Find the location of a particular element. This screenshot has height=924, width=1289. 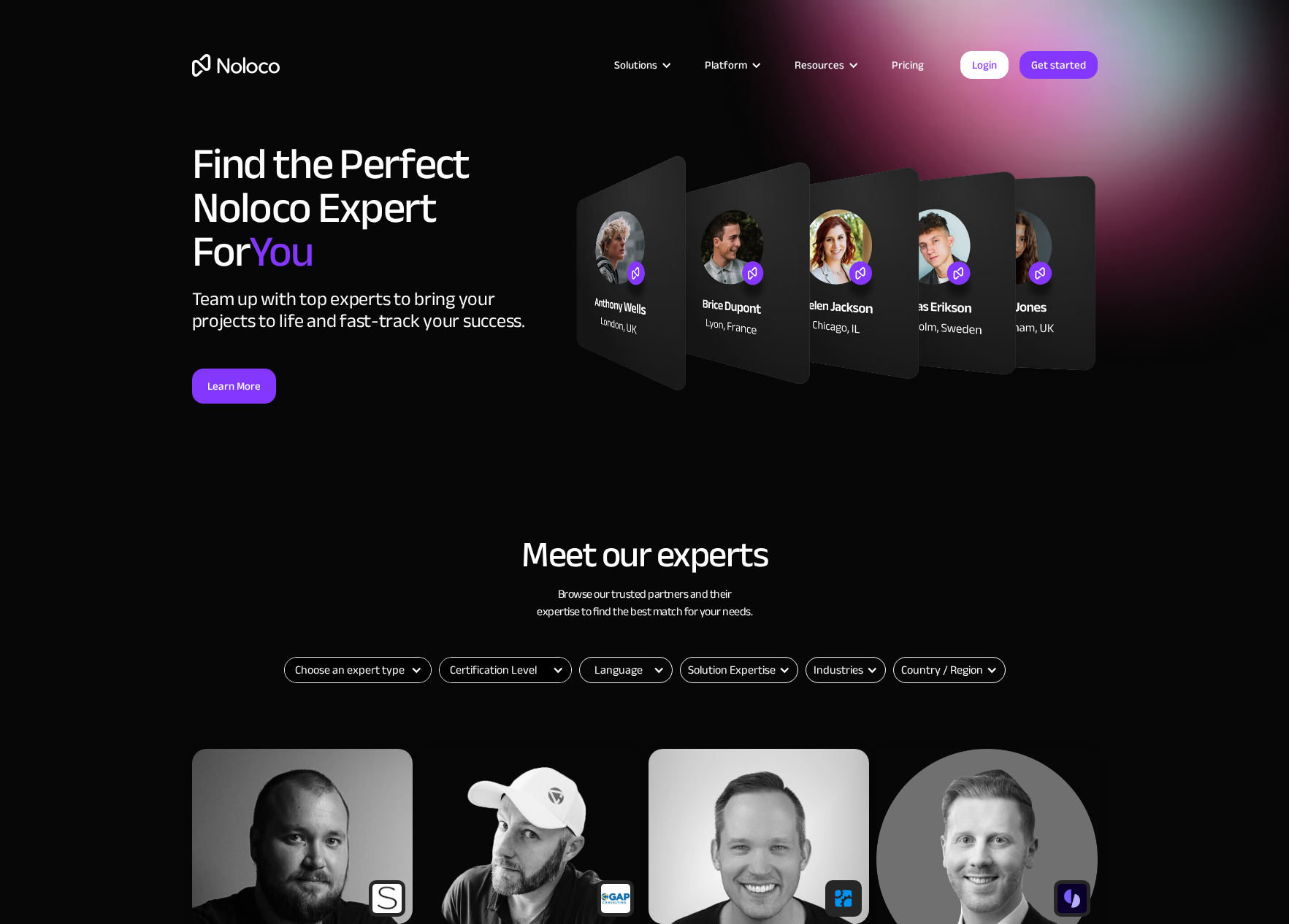

h2: Meet our experts is located at coordinates (644, 555).